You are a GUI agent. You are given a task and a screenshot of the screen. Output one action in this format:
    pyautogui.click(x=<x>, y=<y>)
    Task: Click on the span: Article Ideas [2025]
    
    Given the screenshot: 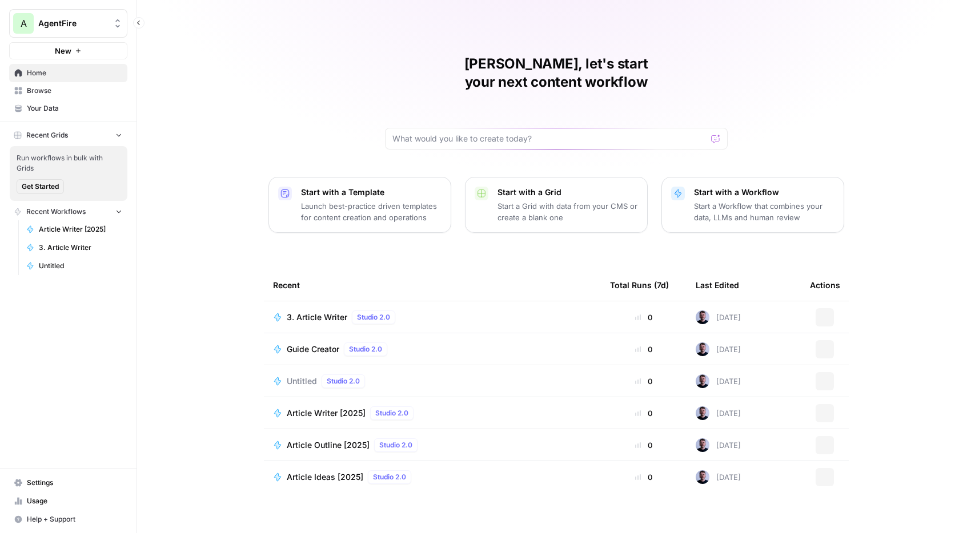 What is the action you would take?
    pyautogui.click(x=325, y=477)
    